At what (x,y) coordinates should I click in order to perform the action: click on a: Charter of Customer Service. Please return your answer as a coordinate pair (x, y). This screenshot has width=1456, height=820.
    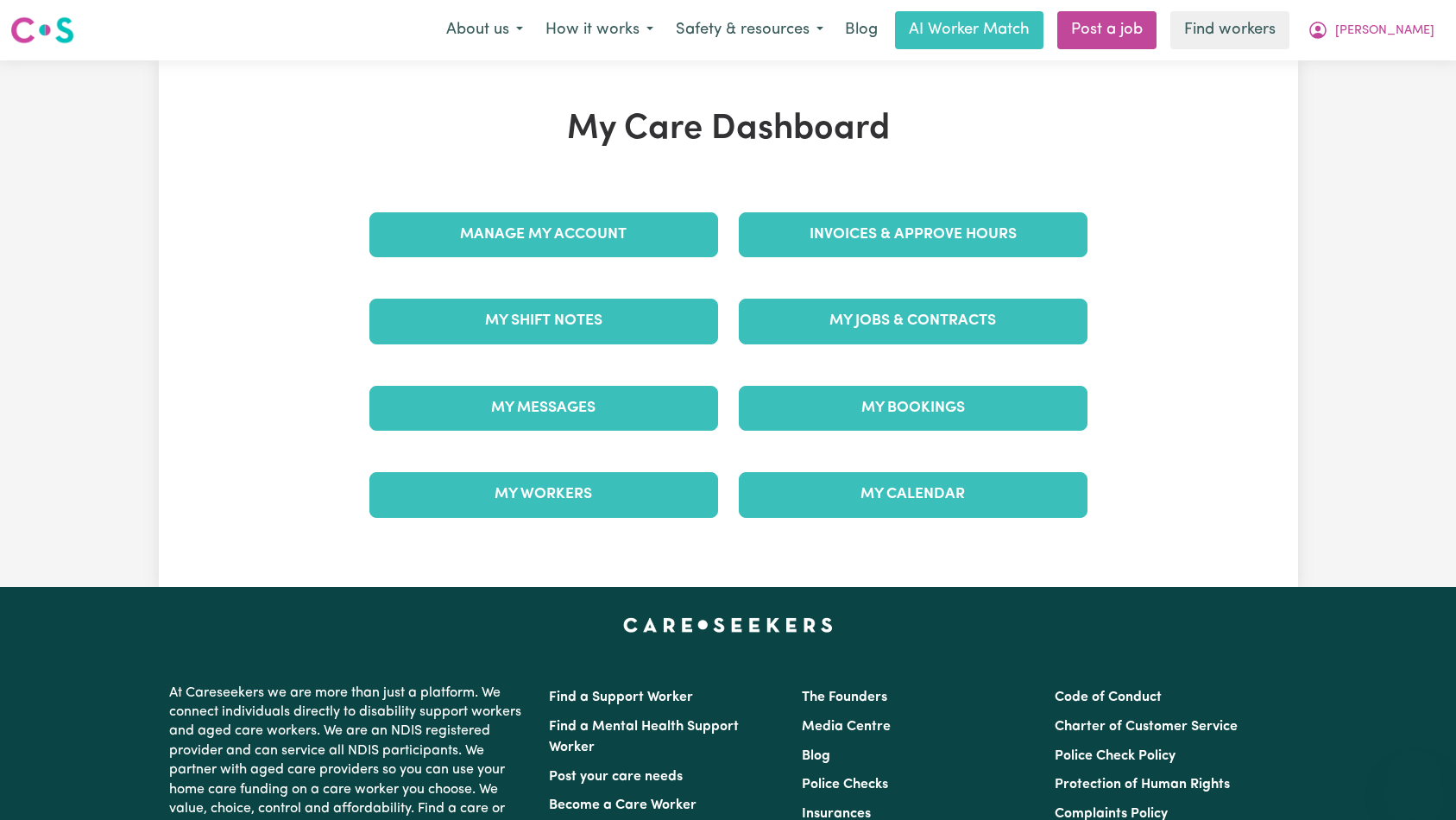
    Looking at the image, I should click on (1147, 727).